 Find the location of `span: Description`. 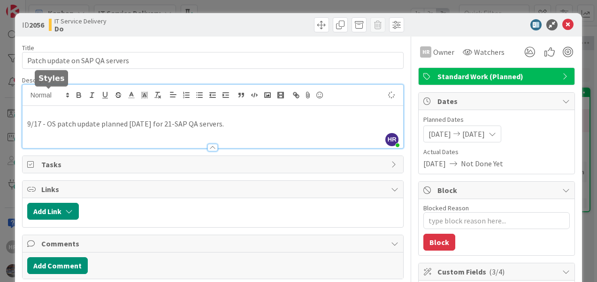

span: Description is located at coordinates (38, 80).